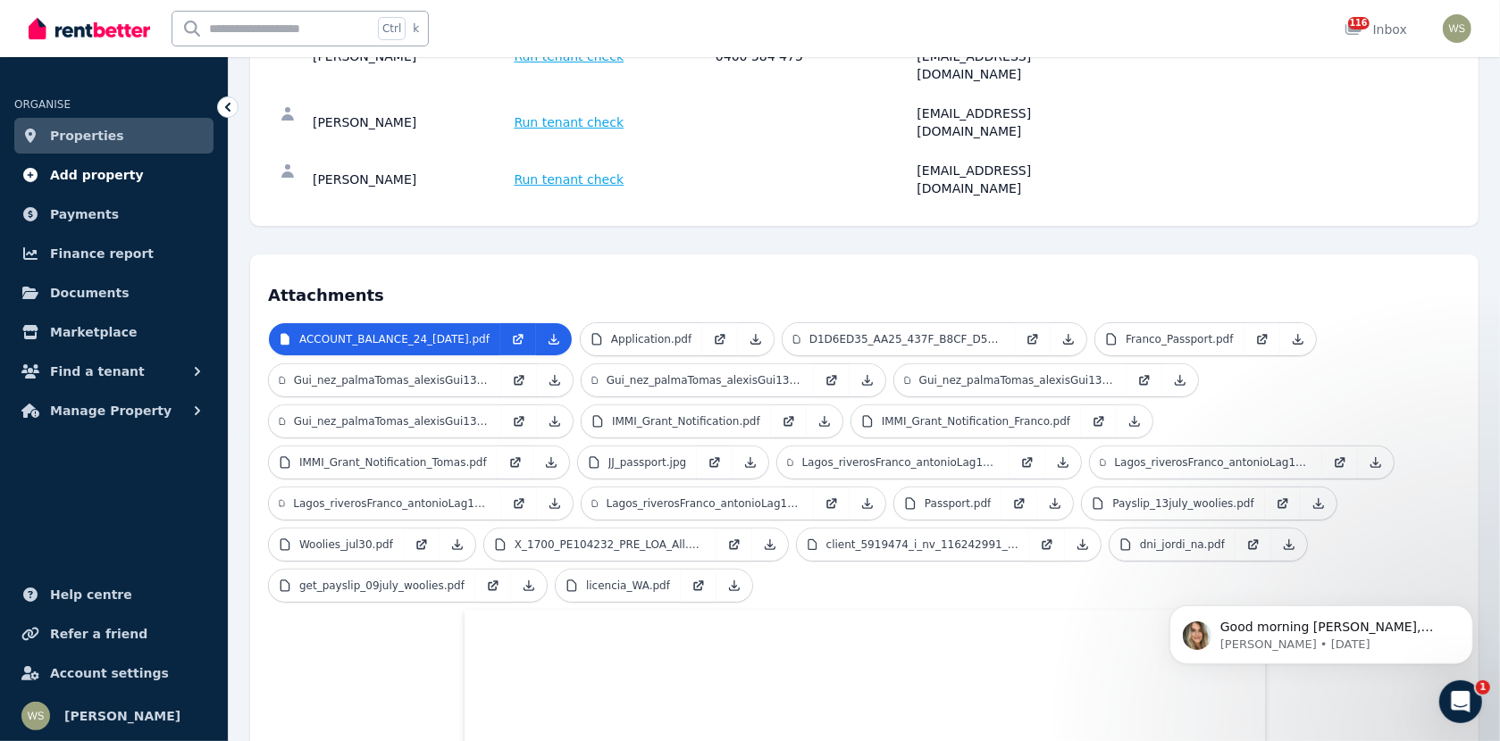 Image resolution: width=1500 pixels, height=741 pixels. I want to click on a: Refer a friend, so click(113, 634).